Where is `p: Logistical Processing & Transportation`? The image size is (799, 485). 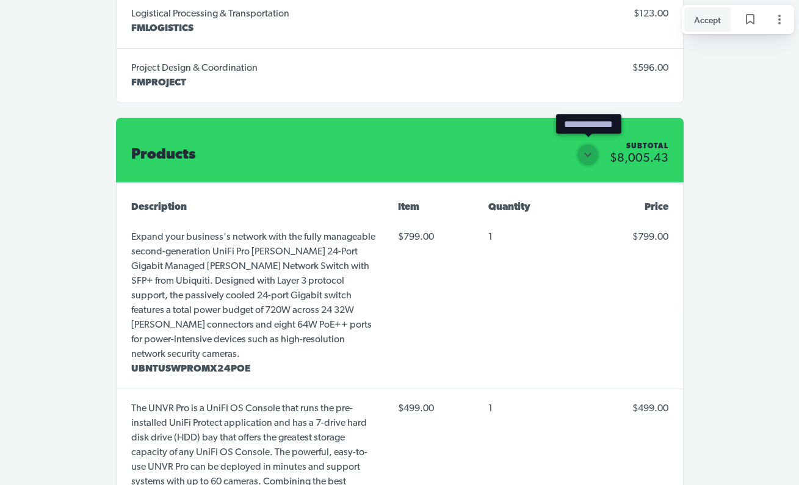
p: Logistical Processing & Transportation is located at coordinates (210, 14).